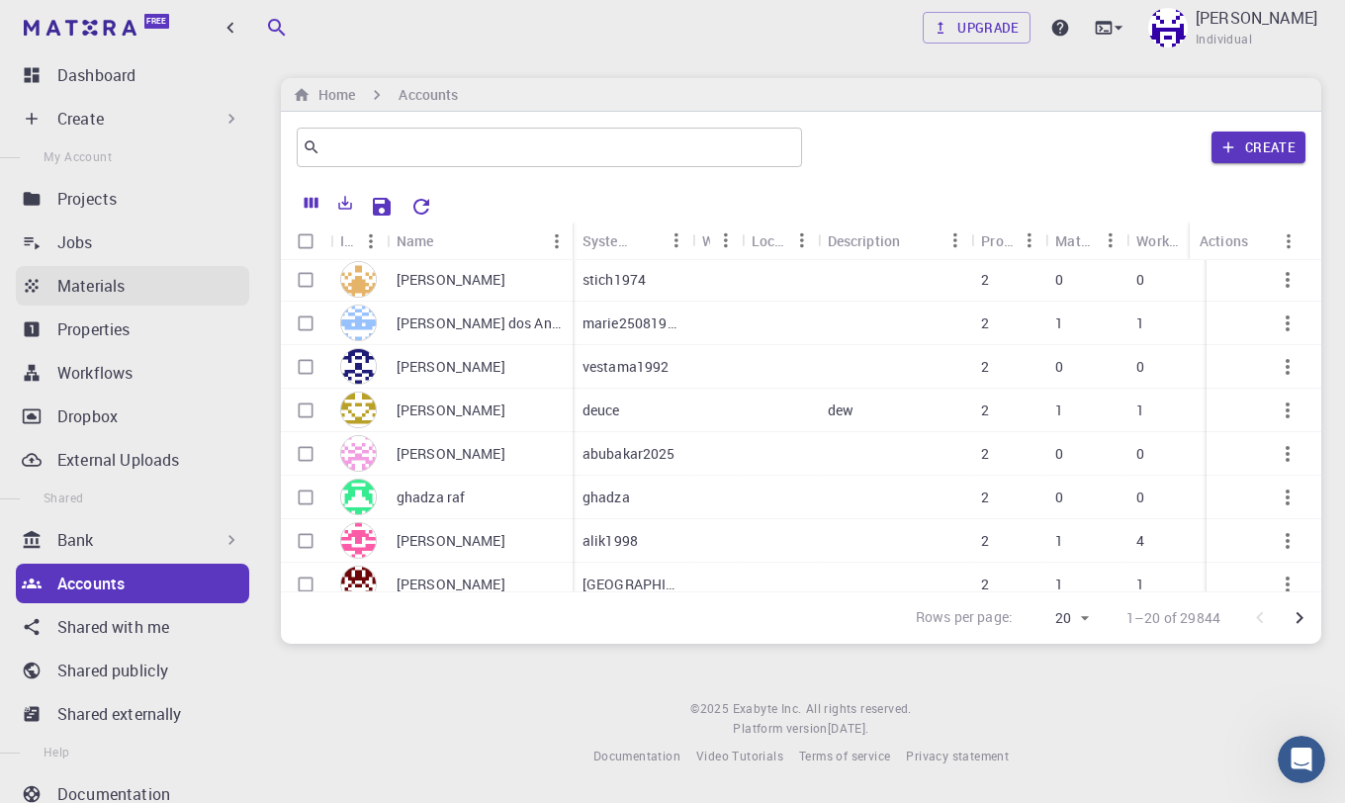 This screenshot has width=1345, height=803. What do you see at coordinates (185, 259) in the screenshot?
I see `div: 会話を始める` at bounding box center [185, 259].